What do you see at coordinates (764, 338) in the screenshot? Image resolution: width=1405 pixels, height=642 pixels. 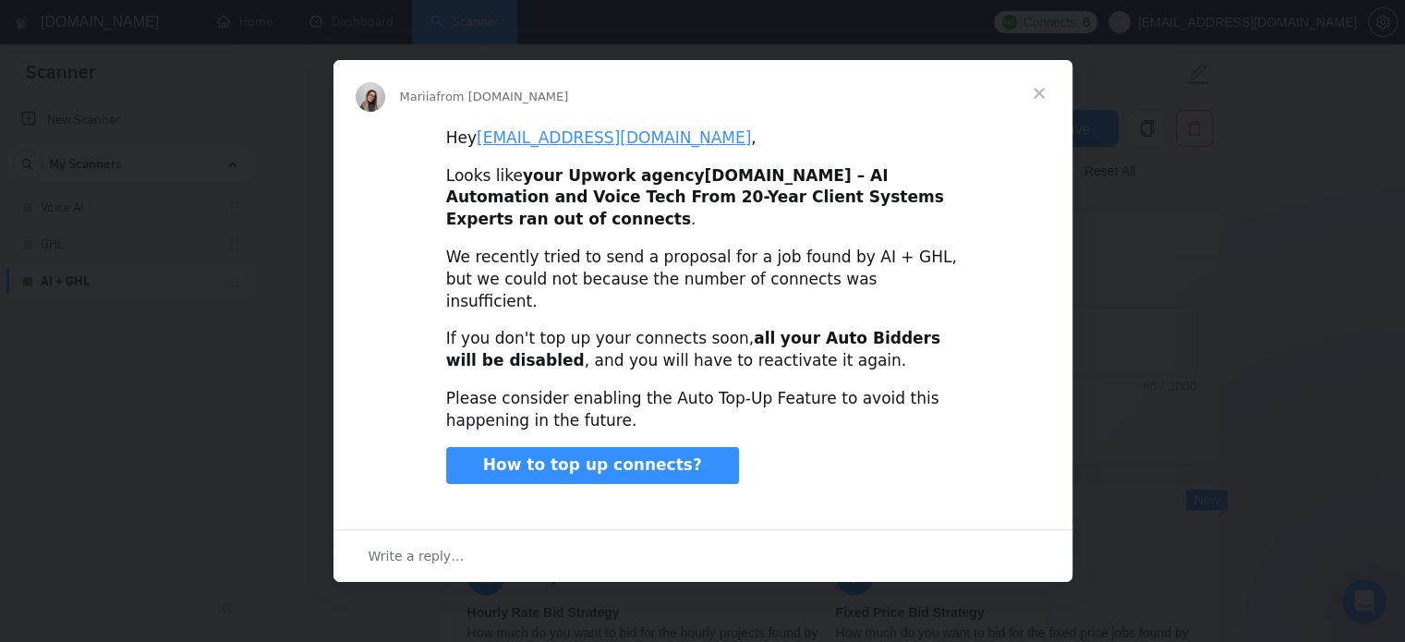 I see `b: all` at bounding box center [764, 338].